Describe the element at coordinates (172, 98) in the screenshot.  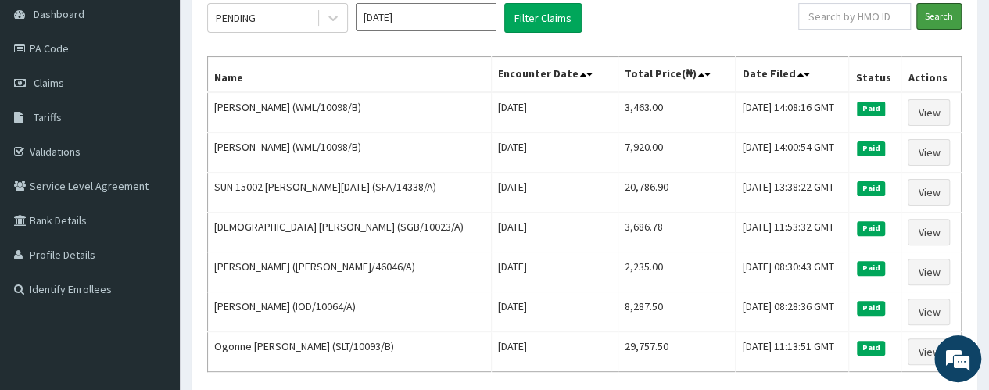
I see `div: Chat with us now` at that location.